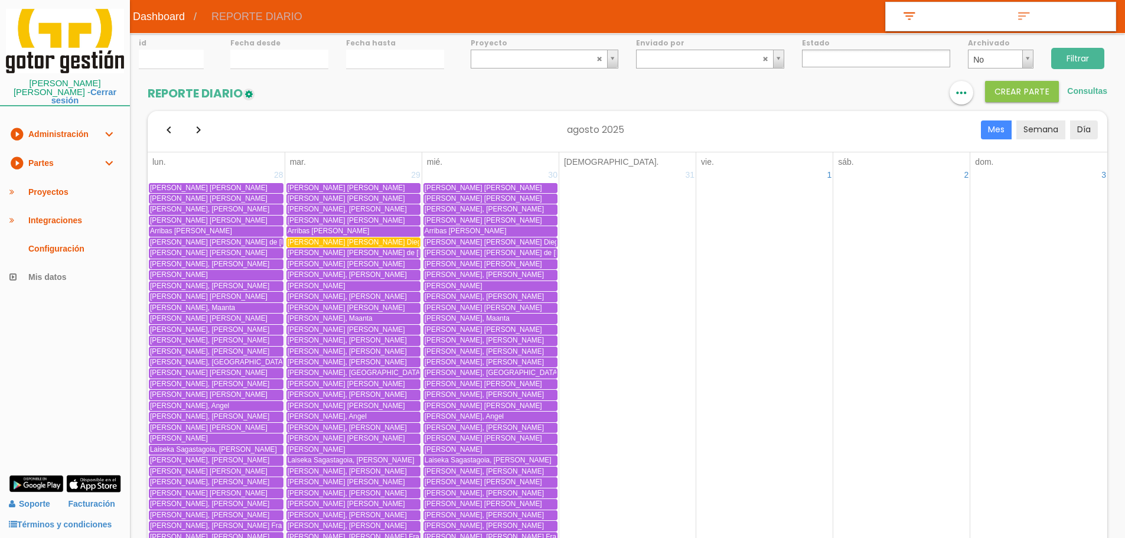 The image size is (1125, 538). I want to click on label: Estado, so click(876, 43).